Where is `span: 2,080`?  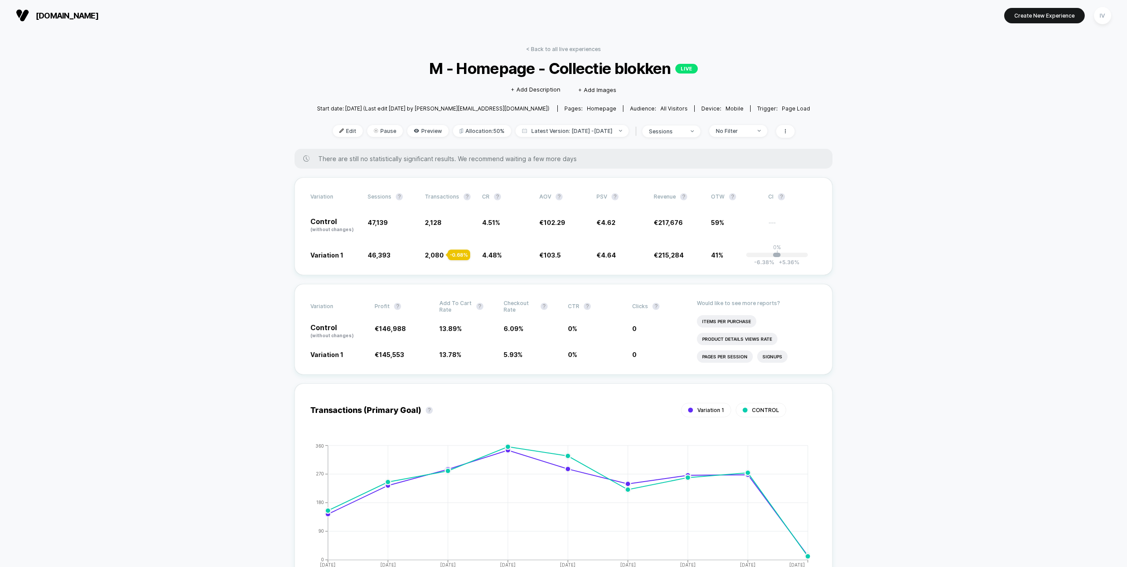
span: 2,080 is located at coordinates (434, 255).